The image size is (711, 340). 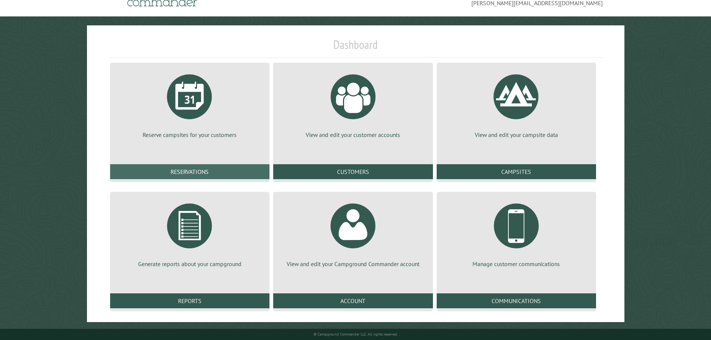 I want to click on p: Manage customer communications, so click(x=516, y=264).